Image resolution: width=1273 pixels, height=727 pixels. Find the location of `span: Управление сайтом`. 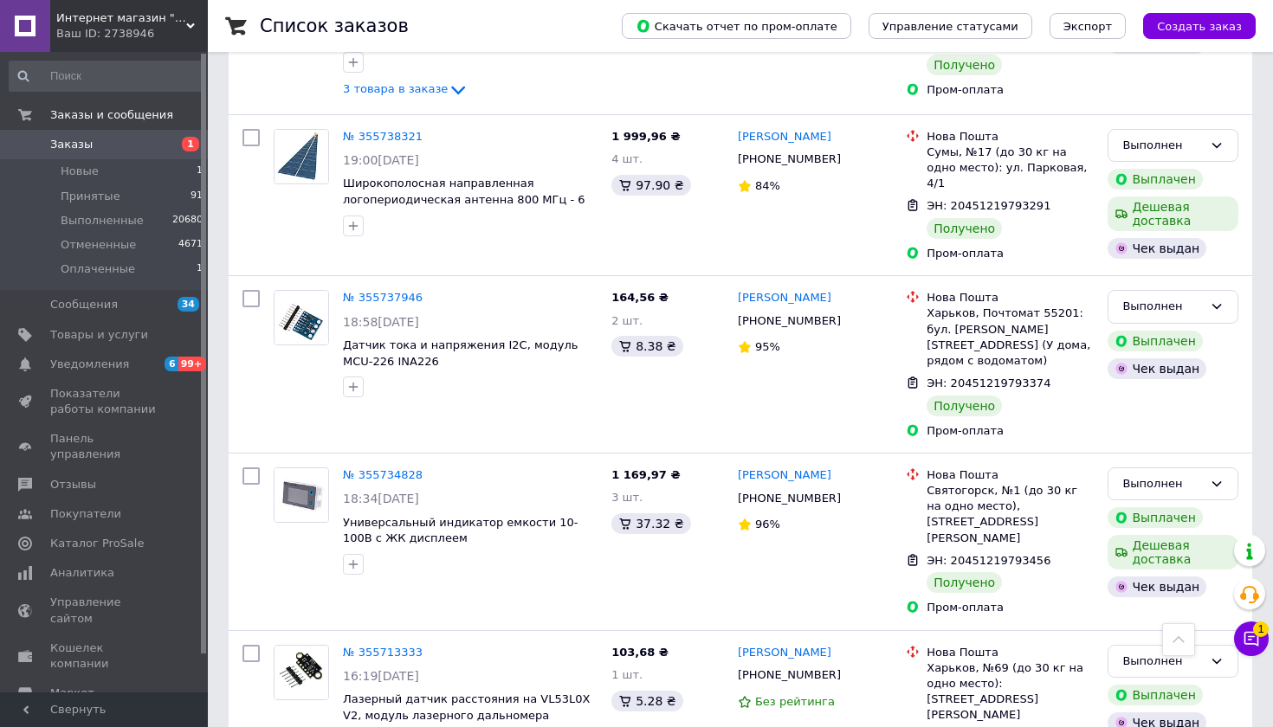

span: Управление сайтом is located at coordinates (105, 610).